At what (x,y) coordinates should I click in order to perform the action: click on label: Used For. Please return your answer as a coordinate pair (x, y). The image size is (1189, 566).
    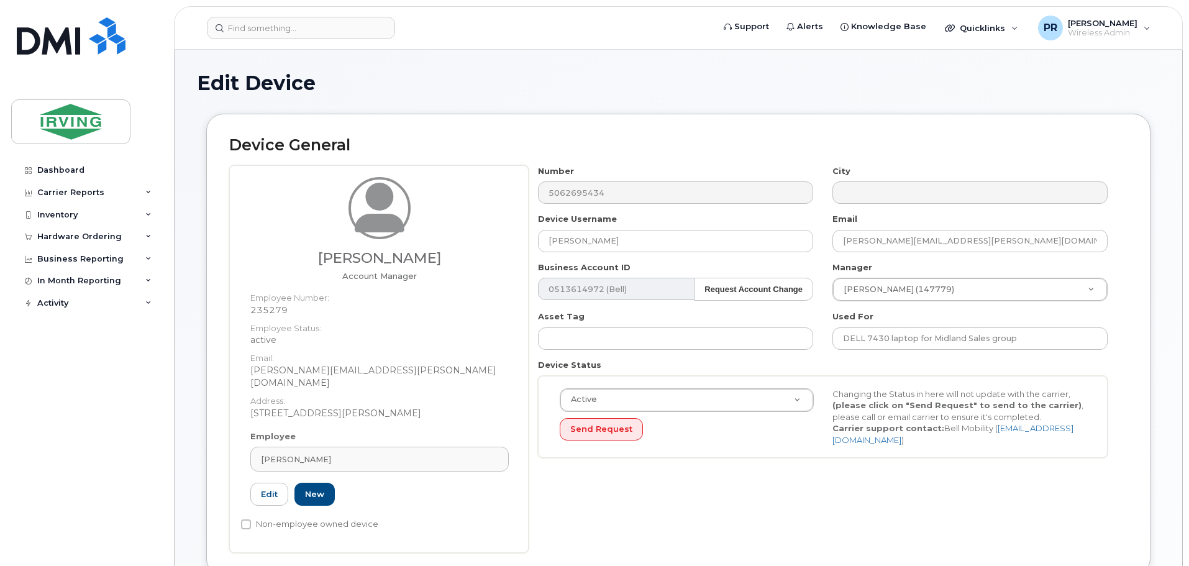
    Looking at the image, I should click on (853, 316).